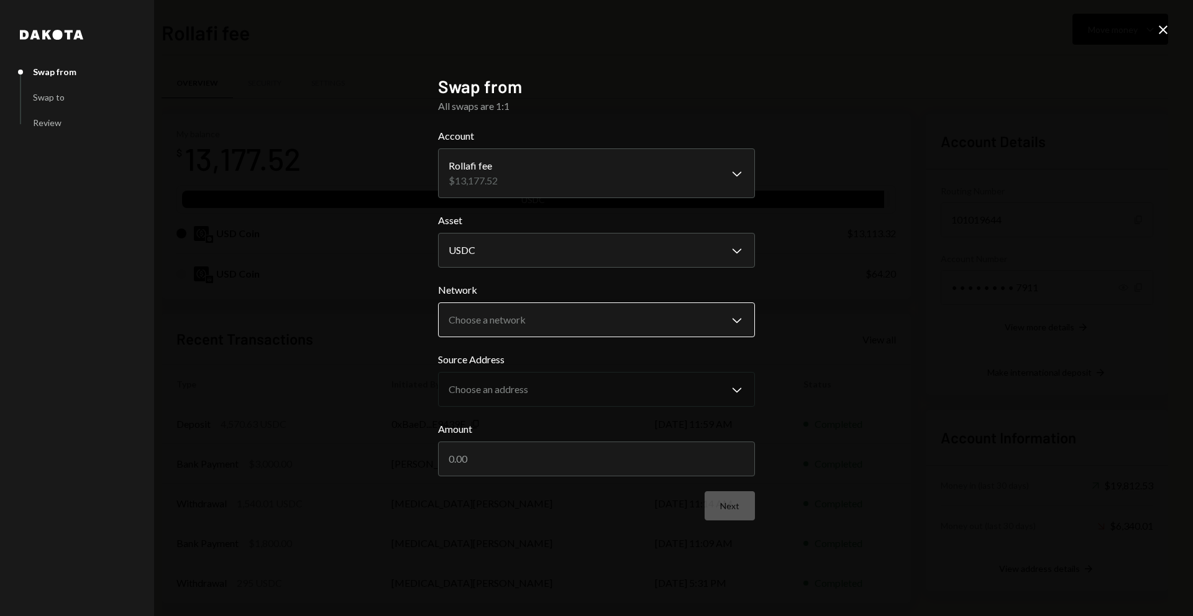 The height and width of the screenshot is (616, 1193). What do you see at coordinates (55, 71) in the screenshot?
I see `div: Swap from` at bounding box center [55, 71].